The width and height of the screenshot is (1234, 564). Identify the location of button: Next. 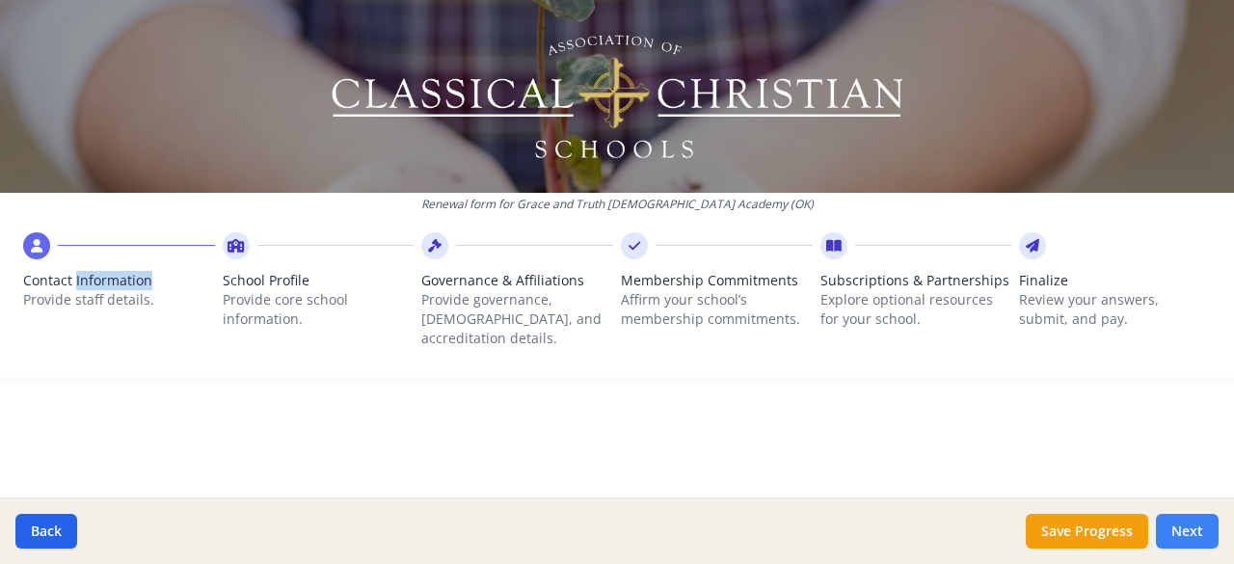
(1186, 531).